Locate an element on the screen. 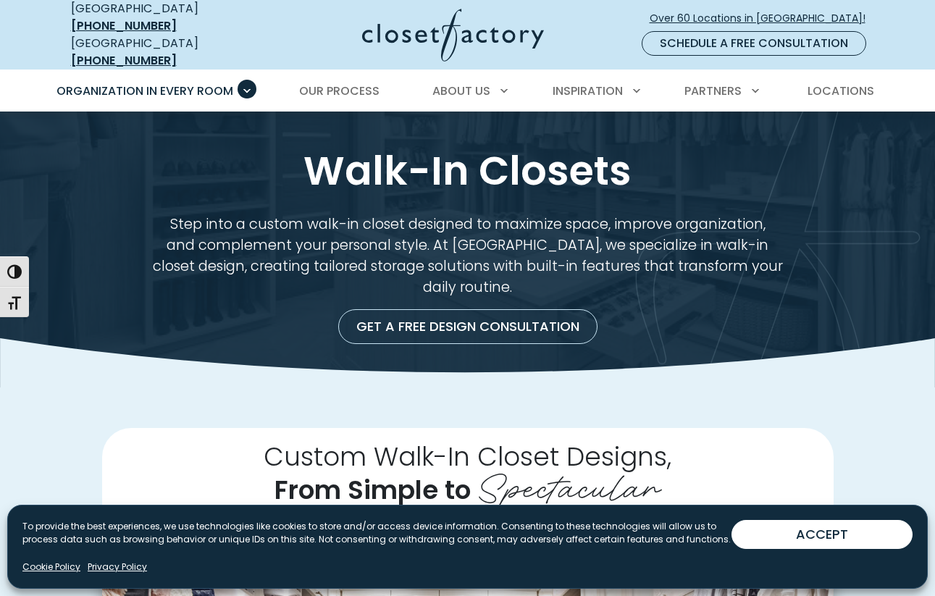  span: Partners is located at coordinates (713, 91).